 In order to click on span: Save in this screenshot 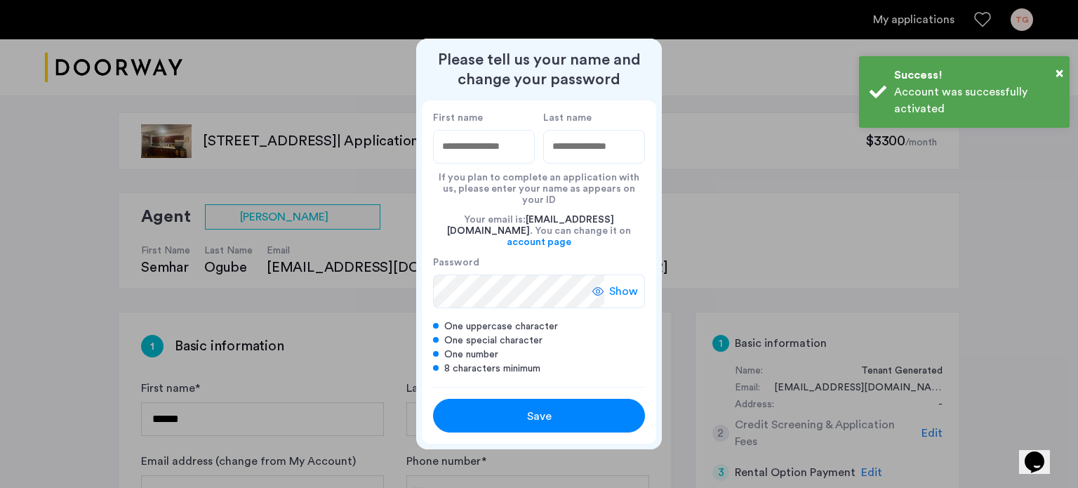, I will do `click(539, 416)`.